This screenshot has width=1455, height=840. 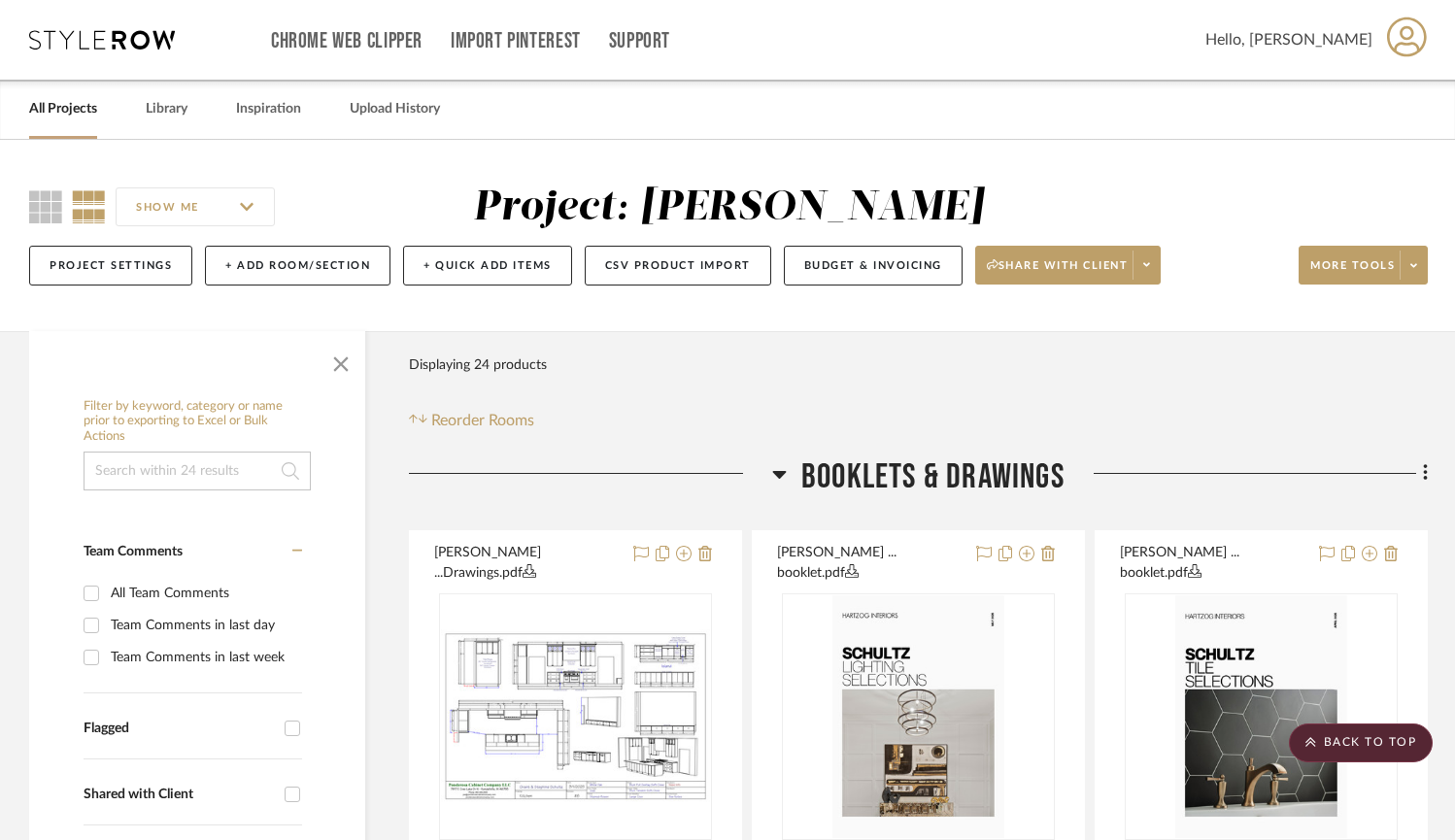 What do you see at coordinates (110, 265) in the screenshot?
I see `button: Project Settings` at bounding box center [110, 265].